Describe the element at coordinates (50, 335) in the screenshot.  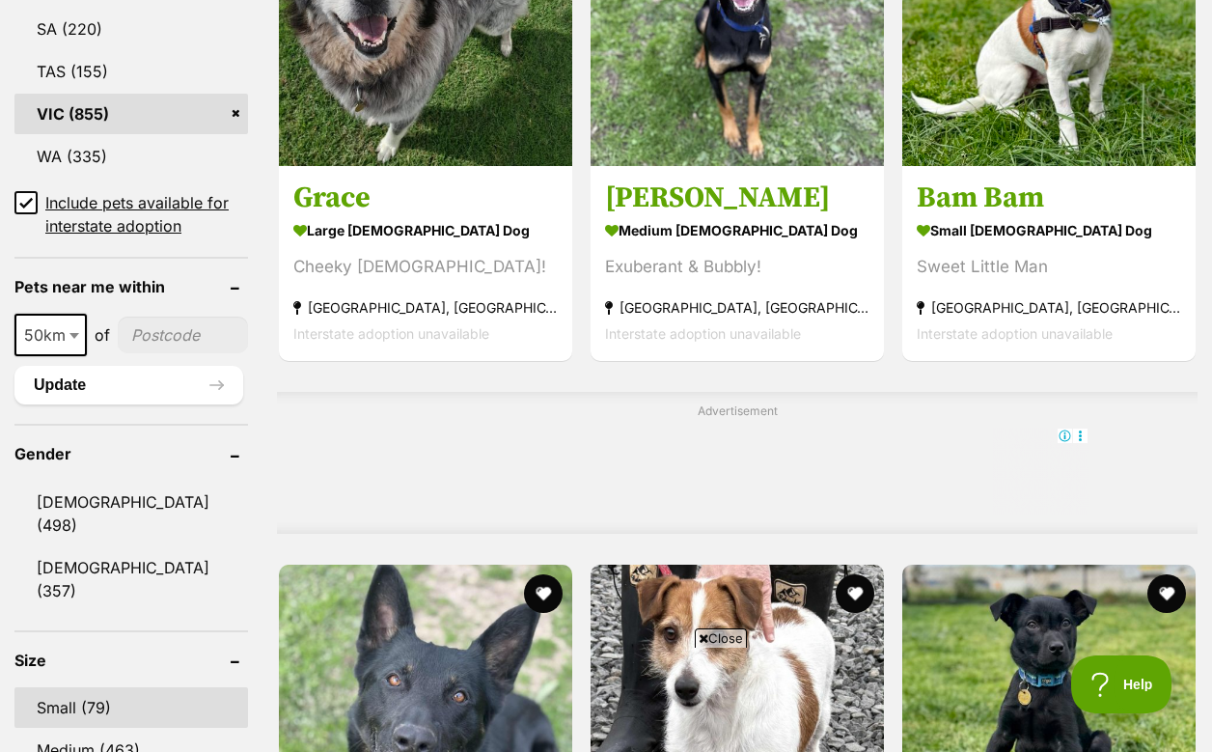
I see `span: 50km` at that location.